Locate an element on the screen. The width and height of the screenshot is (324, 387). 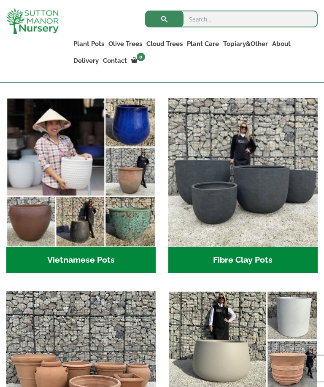
a: 0 is located at coordinates (138, 61).